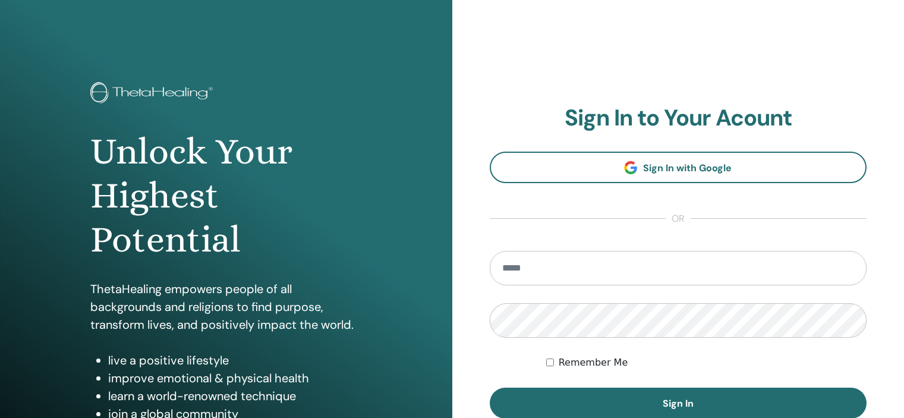 The width and height of the screenshot is (904, 418). Describe the element at coordinates (593, 362) in the screenshot. I see `label: Remember Me` at that location.